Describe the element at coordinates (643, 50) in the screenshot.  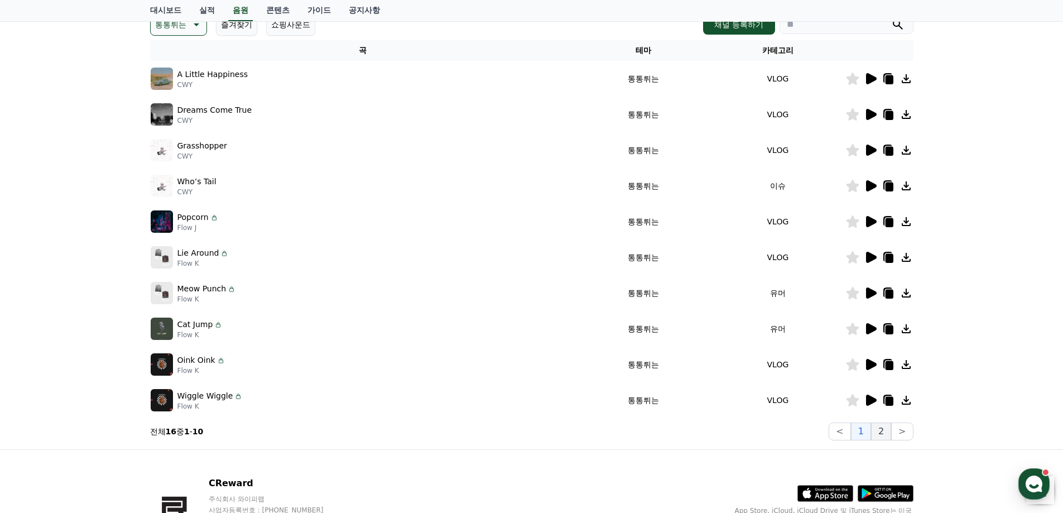
I see `th: 테마` at that location.